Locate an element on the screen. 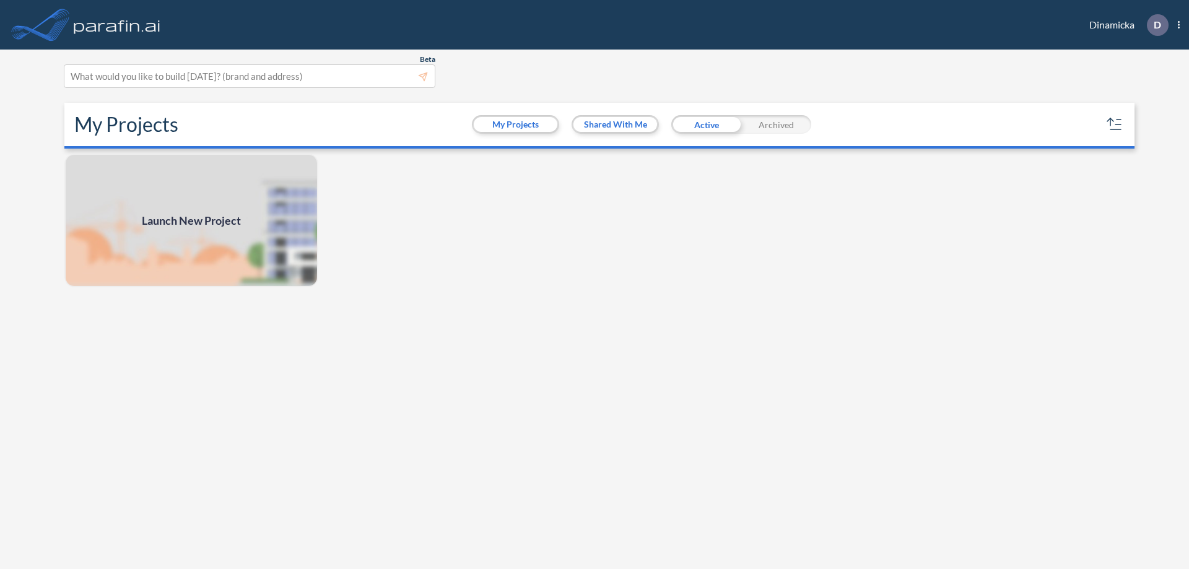  h2: My Projects is located at coordinates (126, 124).